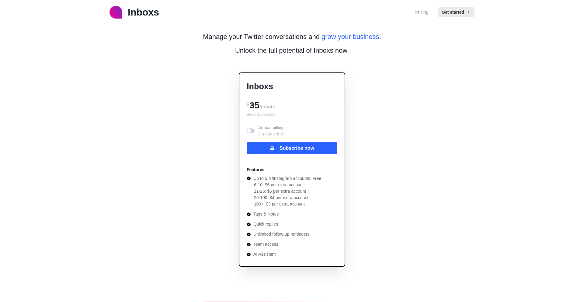 This screenshot has width=584, height=302. Describe the element at coordinates (284, 234) in the screenshot. I see `li: Unlimited follow-up reminders` at that location.